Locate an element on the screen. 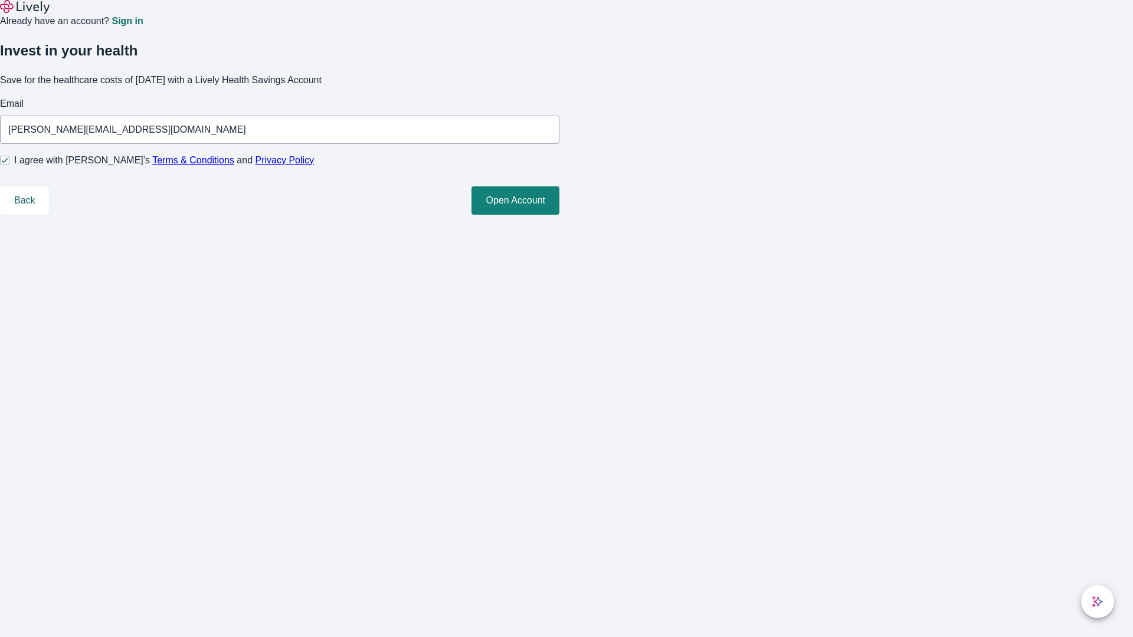 This screenshot has width=1133, height=637. button: chat is located at coordinates (1097, 602).